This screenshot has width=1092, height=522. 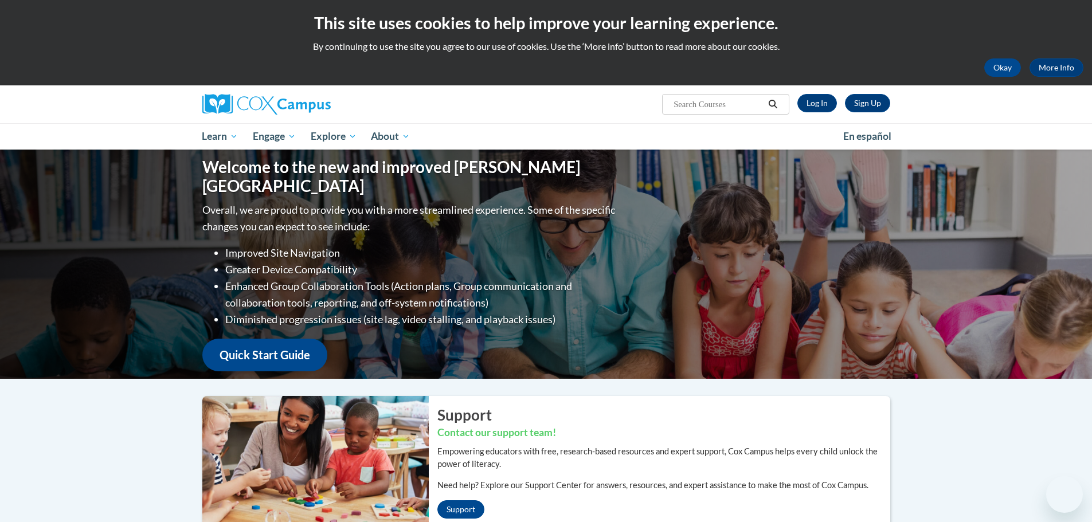 What do you see at coordinates (867, 136) in the screenshot?
I see `span: En español` at bounding box center [867, 136].